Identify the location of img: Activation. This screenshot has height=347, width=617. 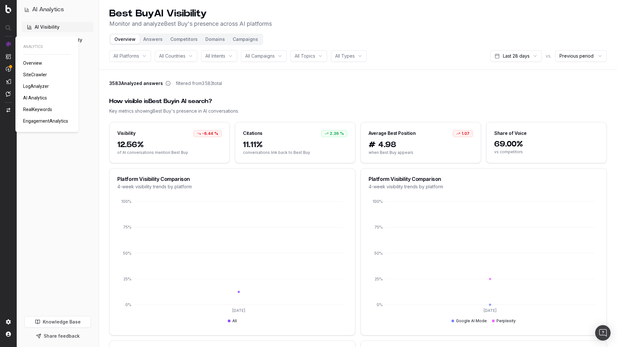
(8, 69).